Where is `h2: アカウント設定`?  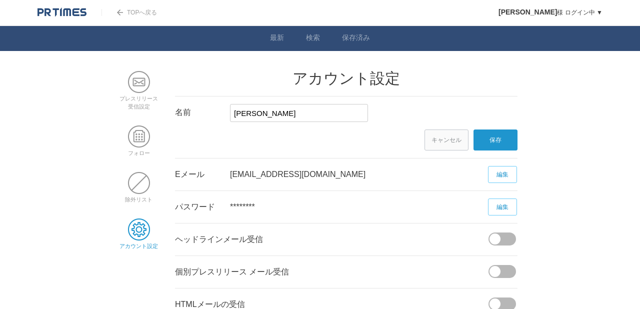 h2: アカウント設定 is located at coordinates (346, 78).